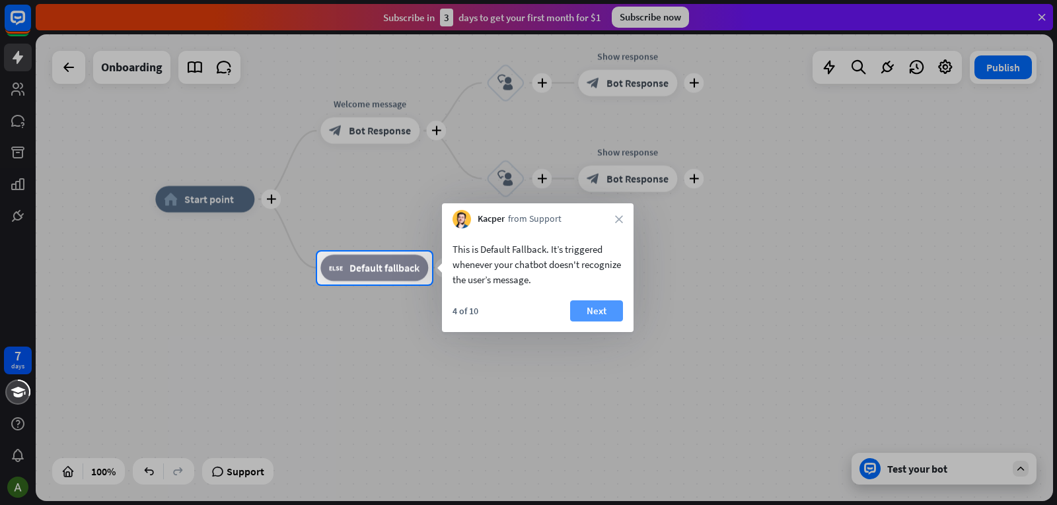 This screenshot has height=505, width=1057. What do you see at coordinates (465, 311) in the screenshot?
I see `div: 4 of 10` at bounding box center [465, 311].